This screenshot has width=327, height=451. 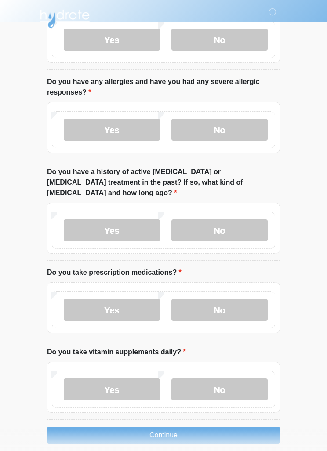 I want to click on label: Do you take prescription medications?, so click(x=114, y=273).